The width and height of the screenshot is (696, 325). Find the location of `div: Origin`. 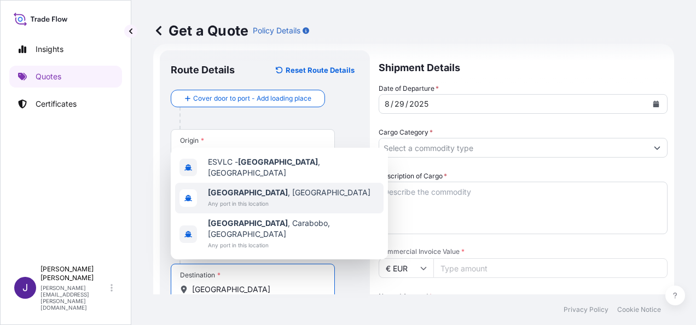

div: Origin is located at coordinates (192, 141).